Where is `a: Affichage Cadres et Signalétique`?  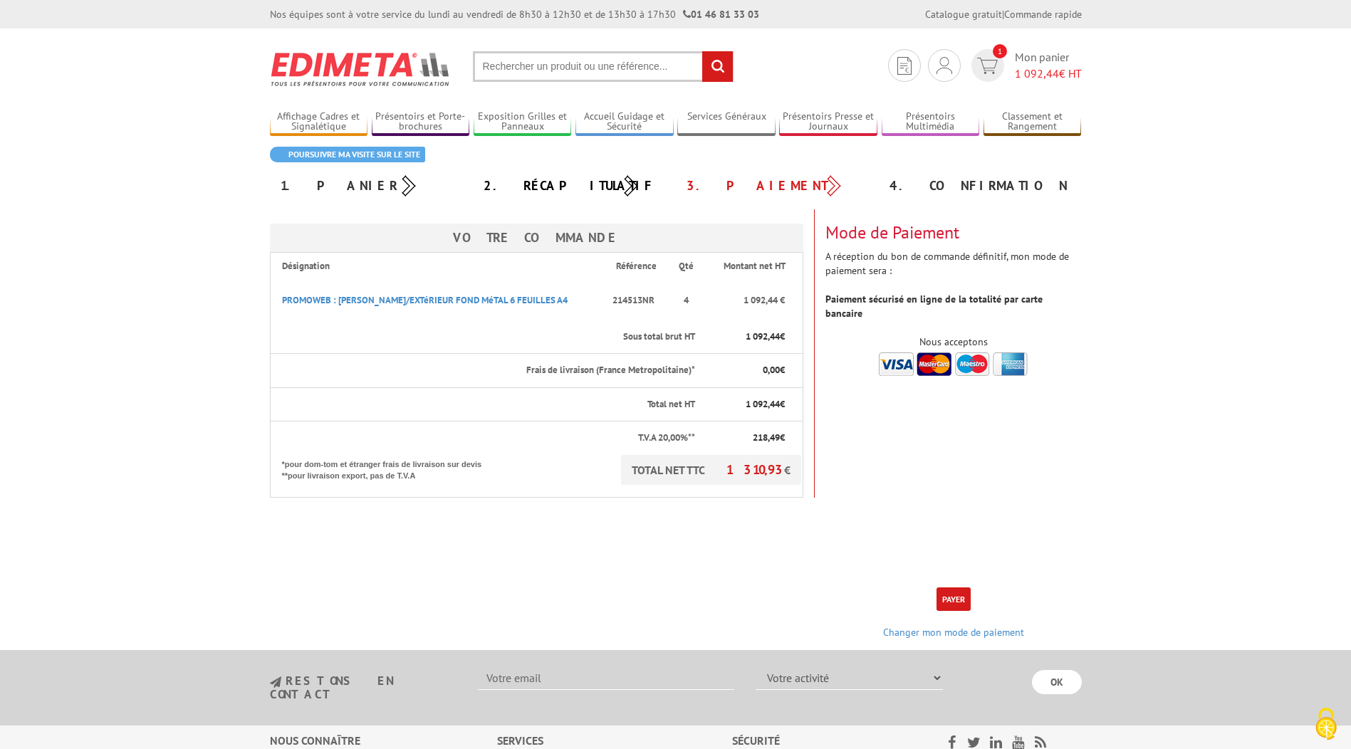
a: Affichage Cadres et Signalétique is located at coordinates (319, 122).